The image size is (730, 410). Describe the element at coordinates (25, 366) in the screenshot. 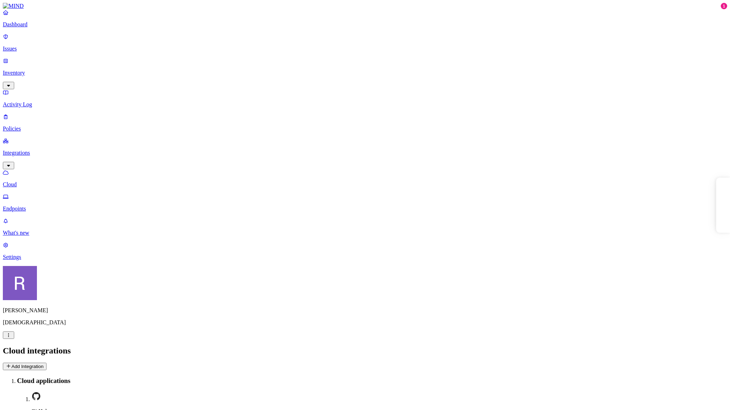

I see `button: Add Integration` at that location.